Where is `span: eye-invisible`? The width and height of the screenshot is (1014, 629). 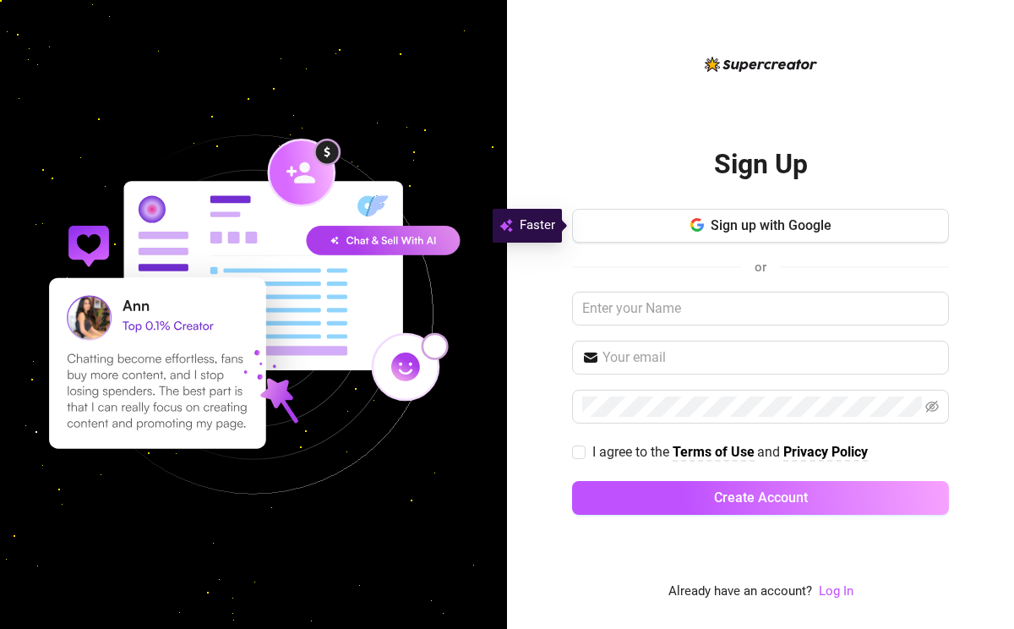 span: eye-invisible is located at coordinates (932, 406).